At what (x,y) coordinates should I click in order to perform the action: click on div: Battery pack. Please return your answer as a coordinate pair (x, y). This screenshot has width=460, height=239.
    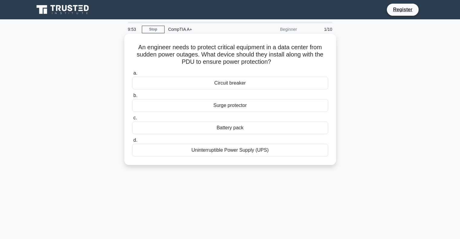
    Looking at the image, I should click on (230, 128).